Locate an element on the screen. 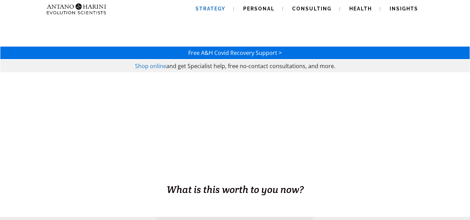  h1: BUSINESS. HEALTH. Family. Legacy is located at coordinates (235, 175).